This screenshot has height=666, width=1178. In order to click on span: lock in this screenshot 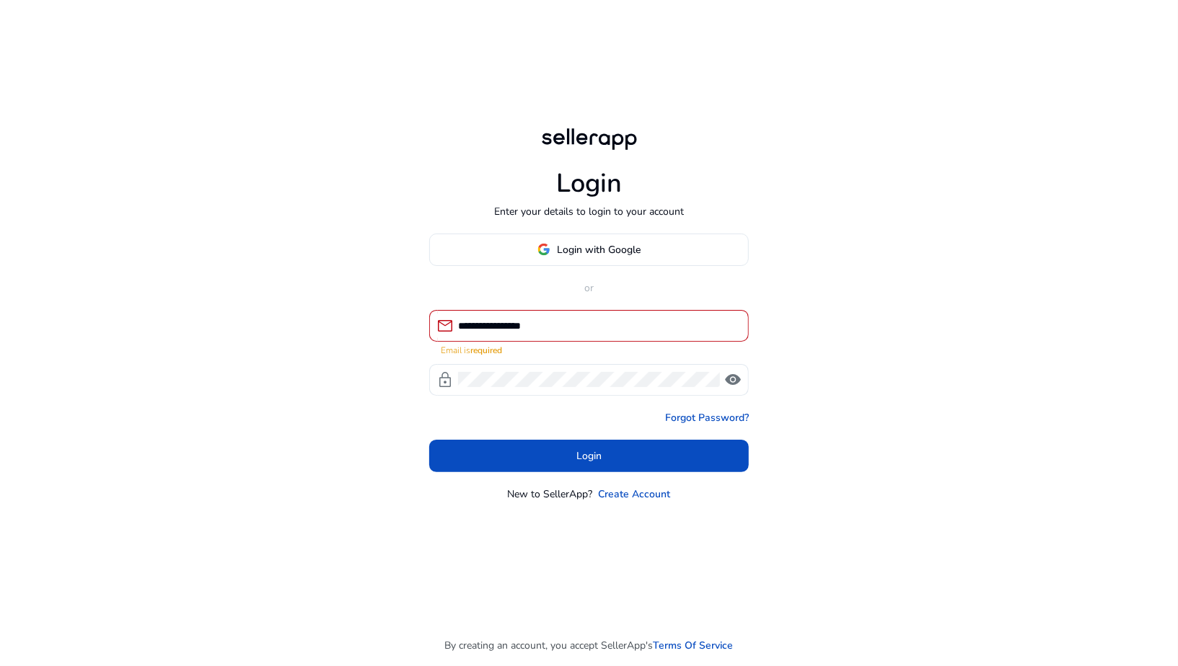, I will do `click(445, 380)`.